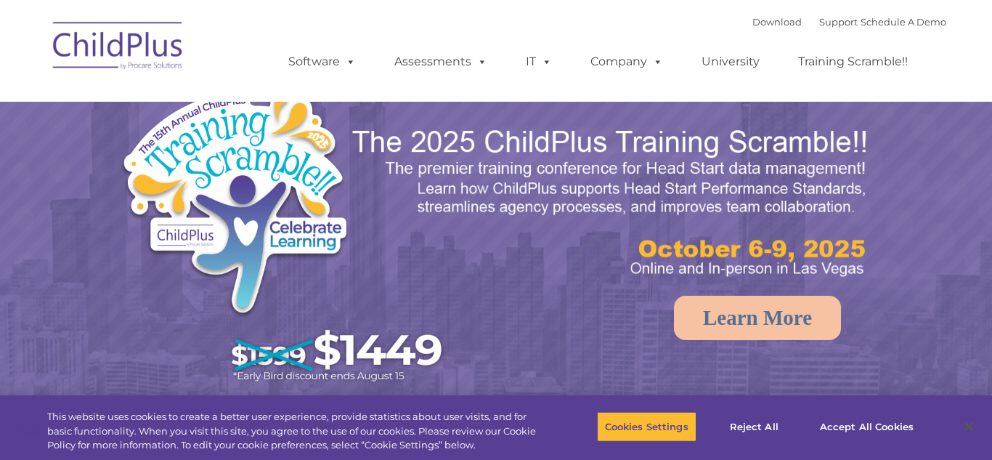 Image resolution: width=992 pixels, height=460 pixels. I want to click on a: Training Scramble!!, so click(852, 62).